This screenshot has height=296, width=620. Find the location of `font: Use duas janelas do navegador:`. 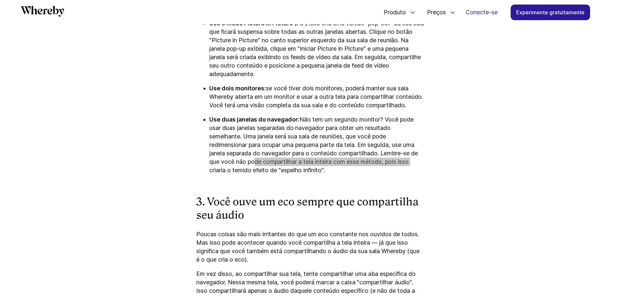

font: Use duas janelas do navegador: is located at coordinates (254, 119).